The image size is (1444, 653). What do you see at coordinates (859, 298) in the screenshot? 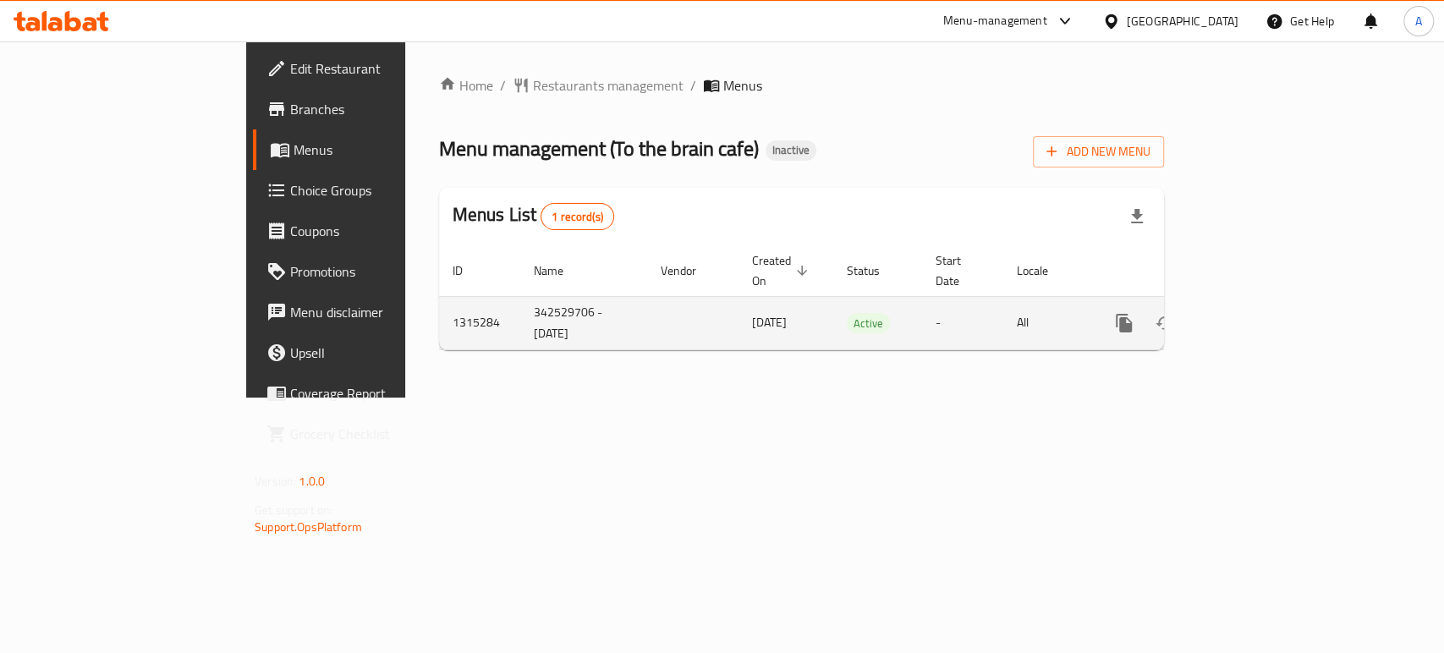
I see `table: enhanced table` at bounding box center [859, 298].